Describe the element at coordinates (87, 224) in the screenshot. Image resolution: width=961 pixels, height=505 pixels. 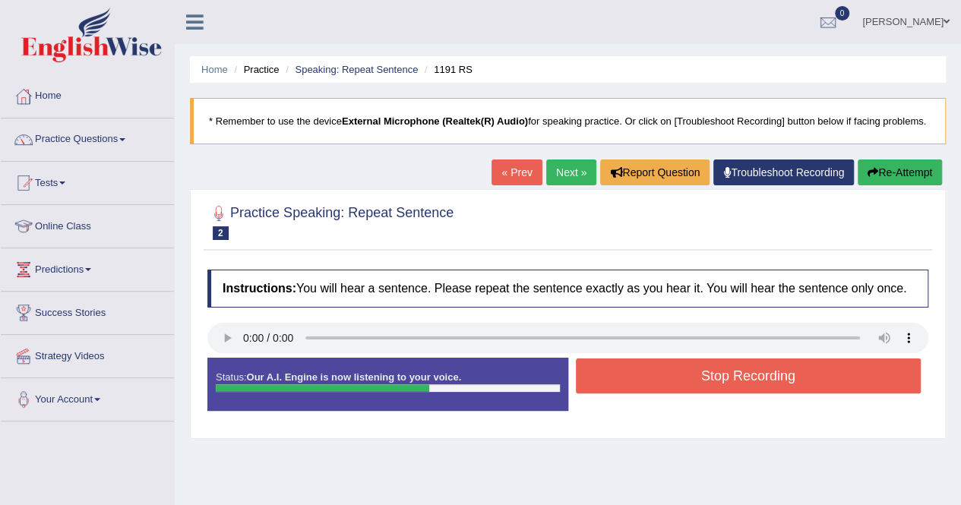
I see `a: Online Class` at that location.